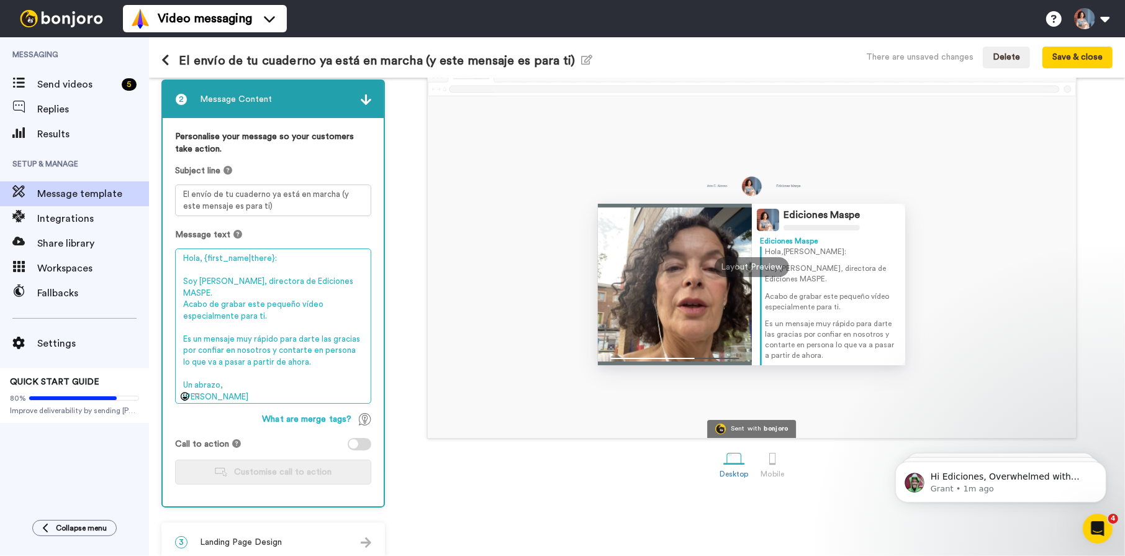 This screenshot has width=1125, height=556. Describe the element at coordinates (831, 340) in the screenshot. I see `p: Es un mensaje muy rápido para darte las gracias por confiar en nosotros y contarte en persona lo ...` at that location.